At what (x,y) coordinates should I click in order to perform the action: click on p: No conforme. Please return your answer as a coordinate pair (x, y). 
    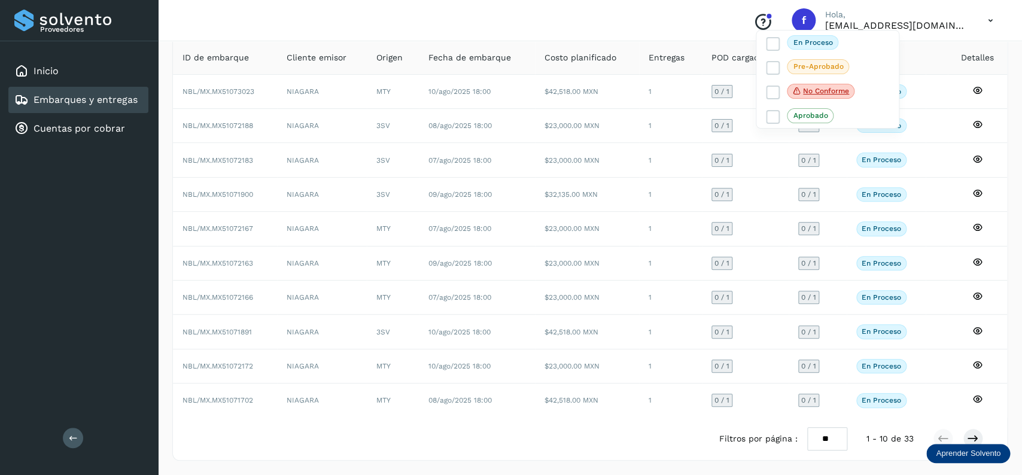
    Looking at the image, I should click on (826, 91).